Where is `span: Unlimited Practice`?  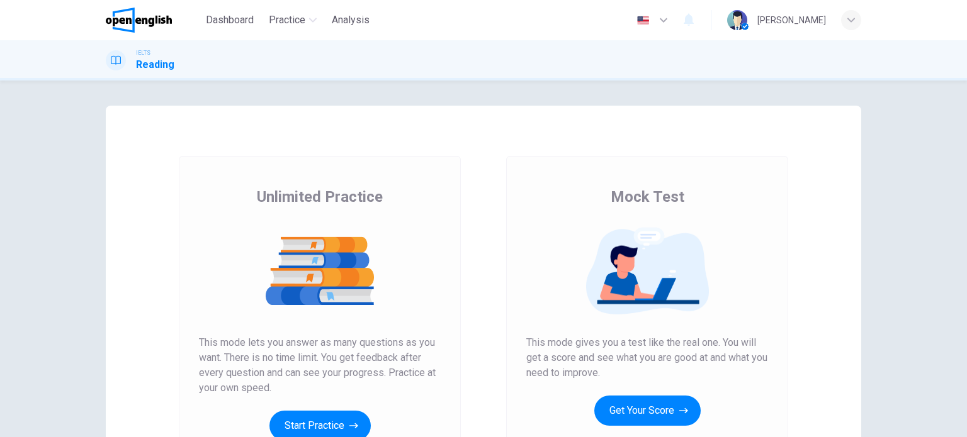
span: Unlimited Practice is located at coordinates (320, 197).